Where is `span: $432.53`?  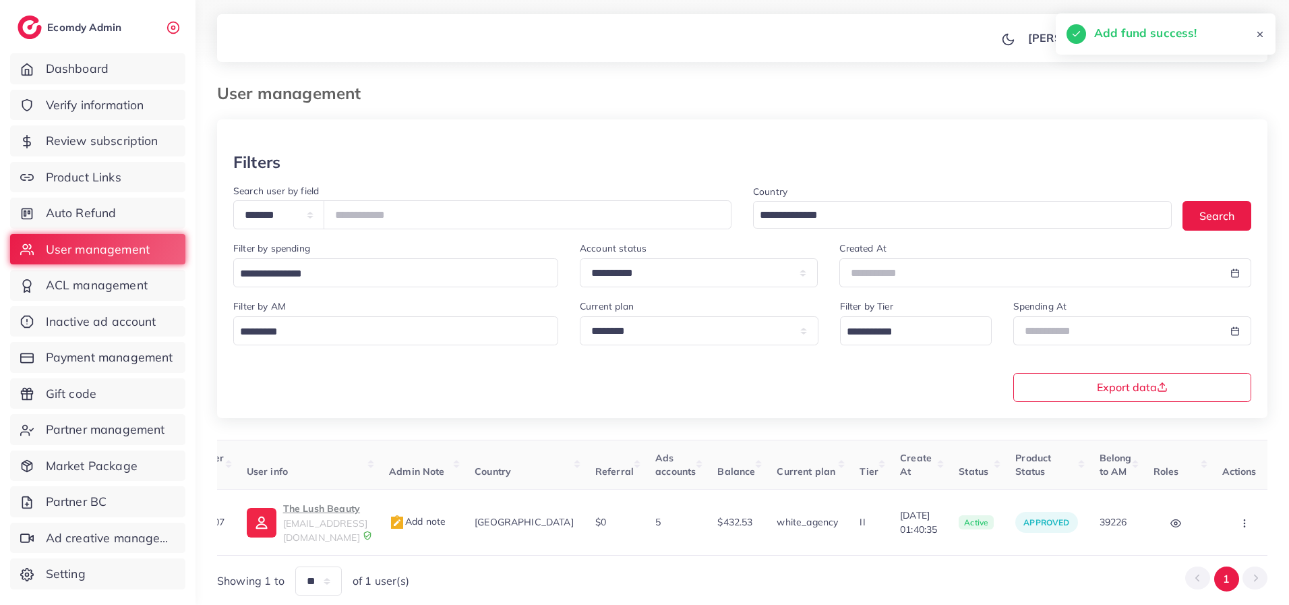
span: $432.53 is located at coordinates (735, 522).